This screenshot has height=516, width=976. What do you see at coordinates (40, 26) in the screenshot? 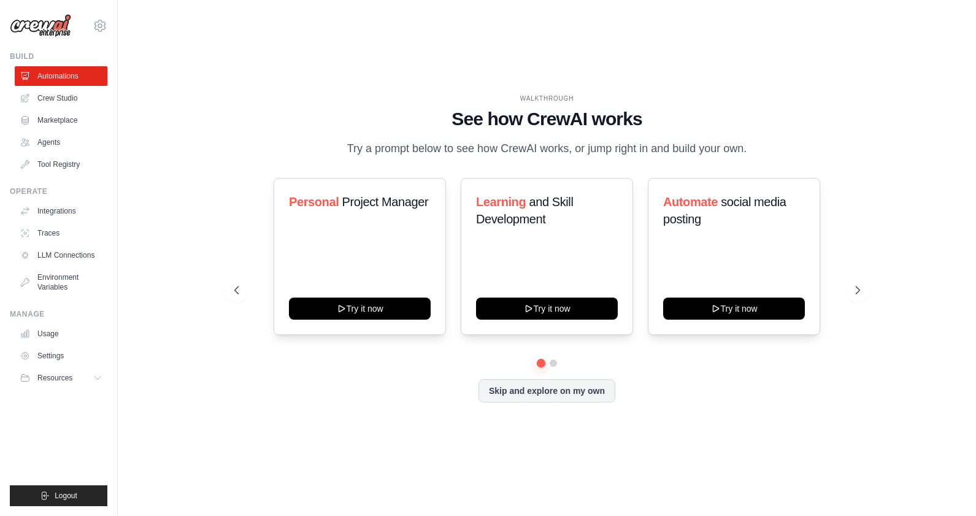
I see `img: Logo` at bounding box center [40, 26].